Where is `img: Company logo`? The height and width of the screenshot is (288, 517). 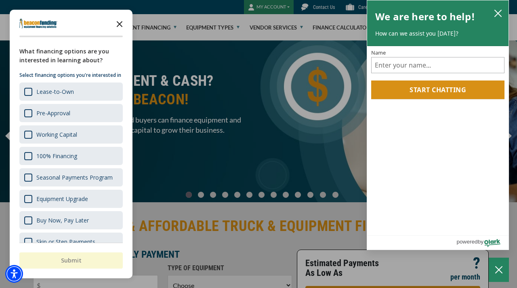
img: Company logo is located at coordinates (38, 23).